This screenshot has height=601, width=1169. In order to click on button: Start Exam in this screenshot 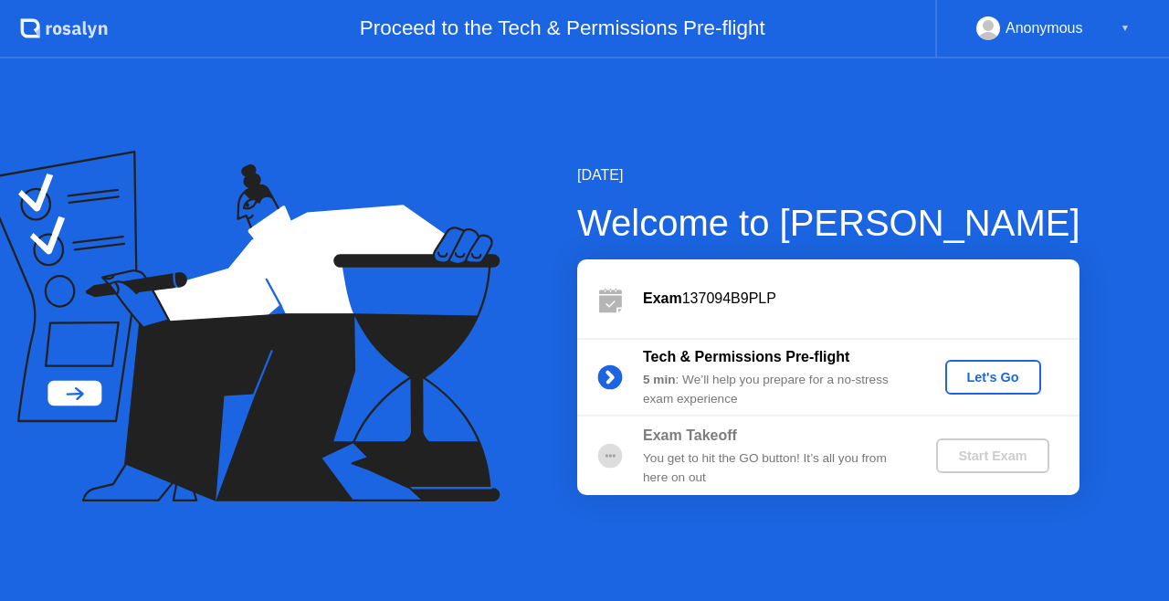, I will do `click(992, 456)`.